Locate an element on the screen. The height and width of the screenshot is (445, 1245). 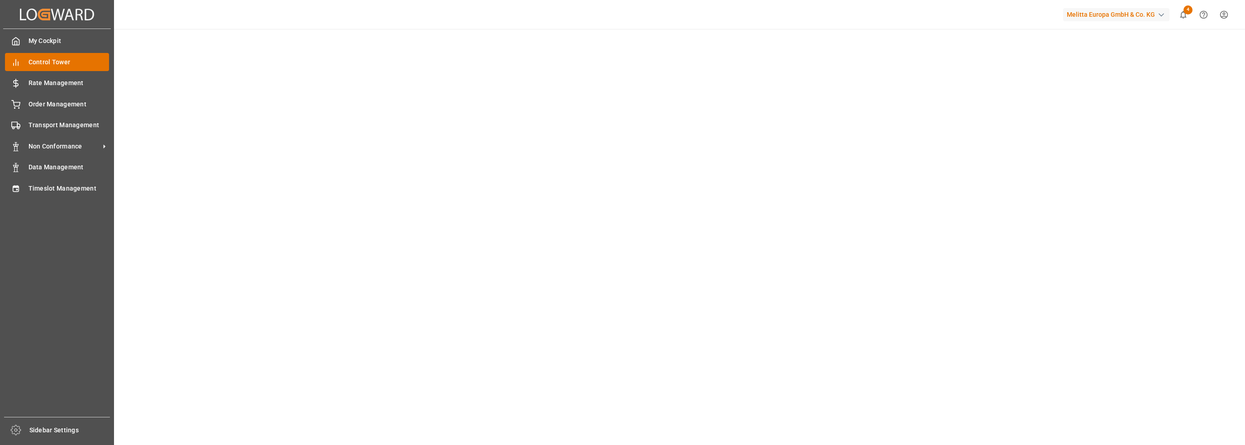
span: Order Management is located at coordinates (69, 104).